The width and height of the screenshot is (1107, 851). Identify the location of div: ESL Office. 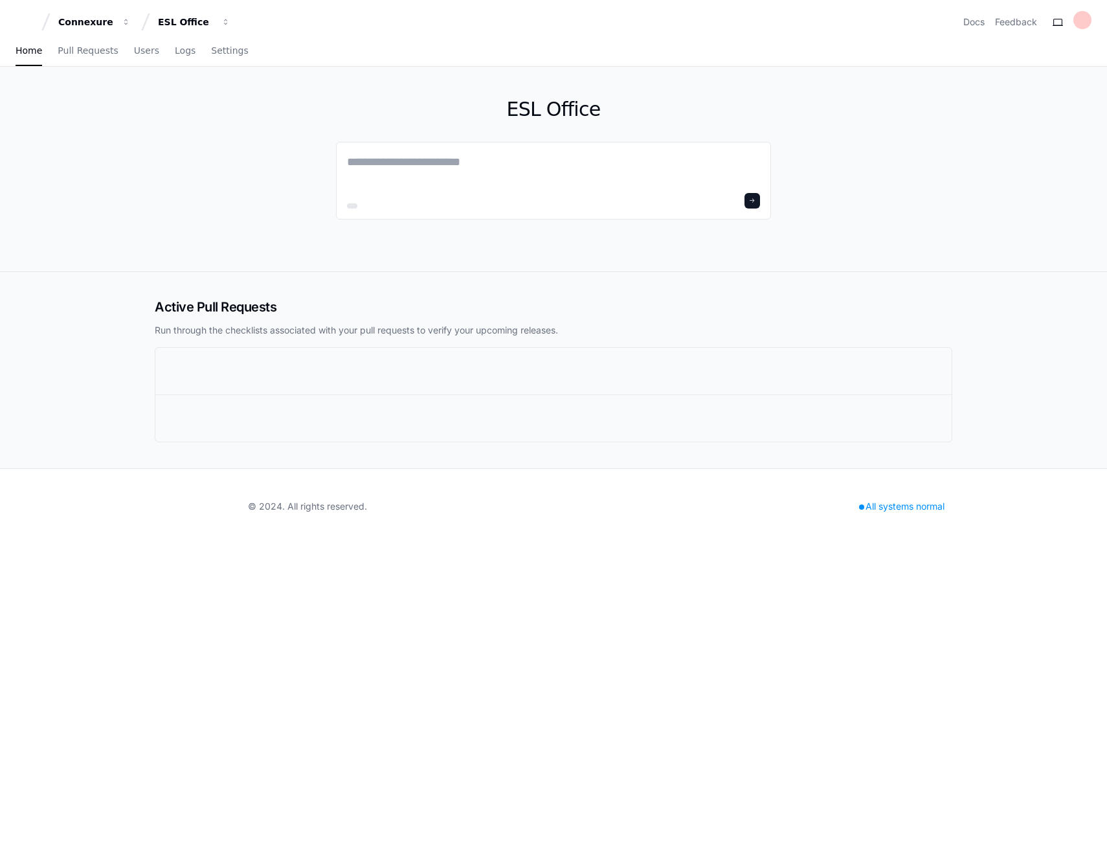
(186, 22).